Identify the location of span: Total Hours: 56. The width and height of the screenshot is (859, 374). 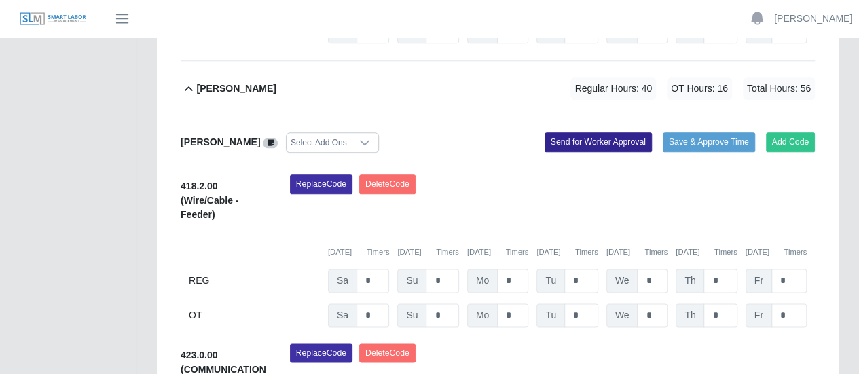
(779, 88).